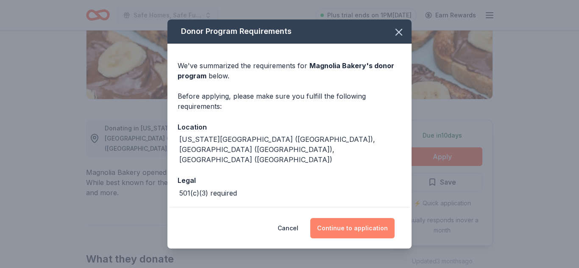  I want to click on div: Legal, so click(289, 180).